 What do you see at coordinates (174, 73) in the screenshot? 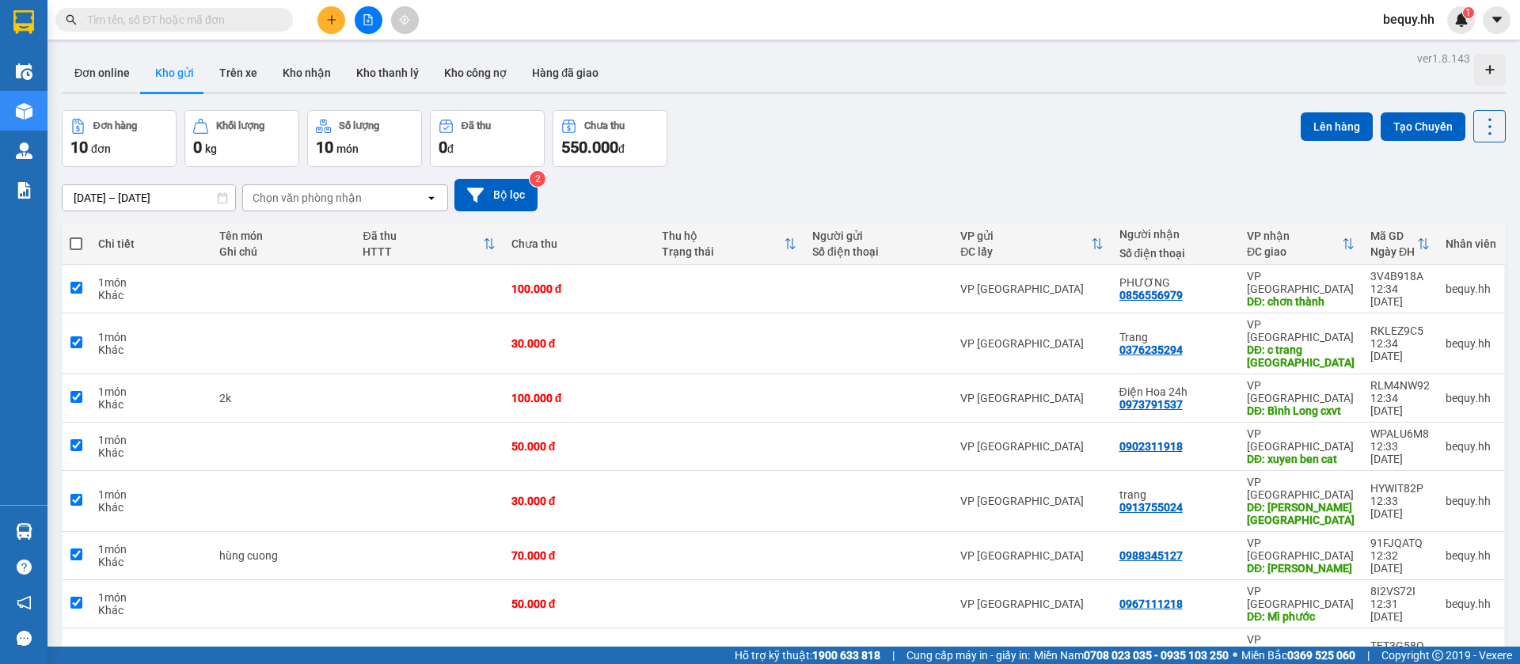
I see `button: Kho gửi` at bounding box center [174, 73].